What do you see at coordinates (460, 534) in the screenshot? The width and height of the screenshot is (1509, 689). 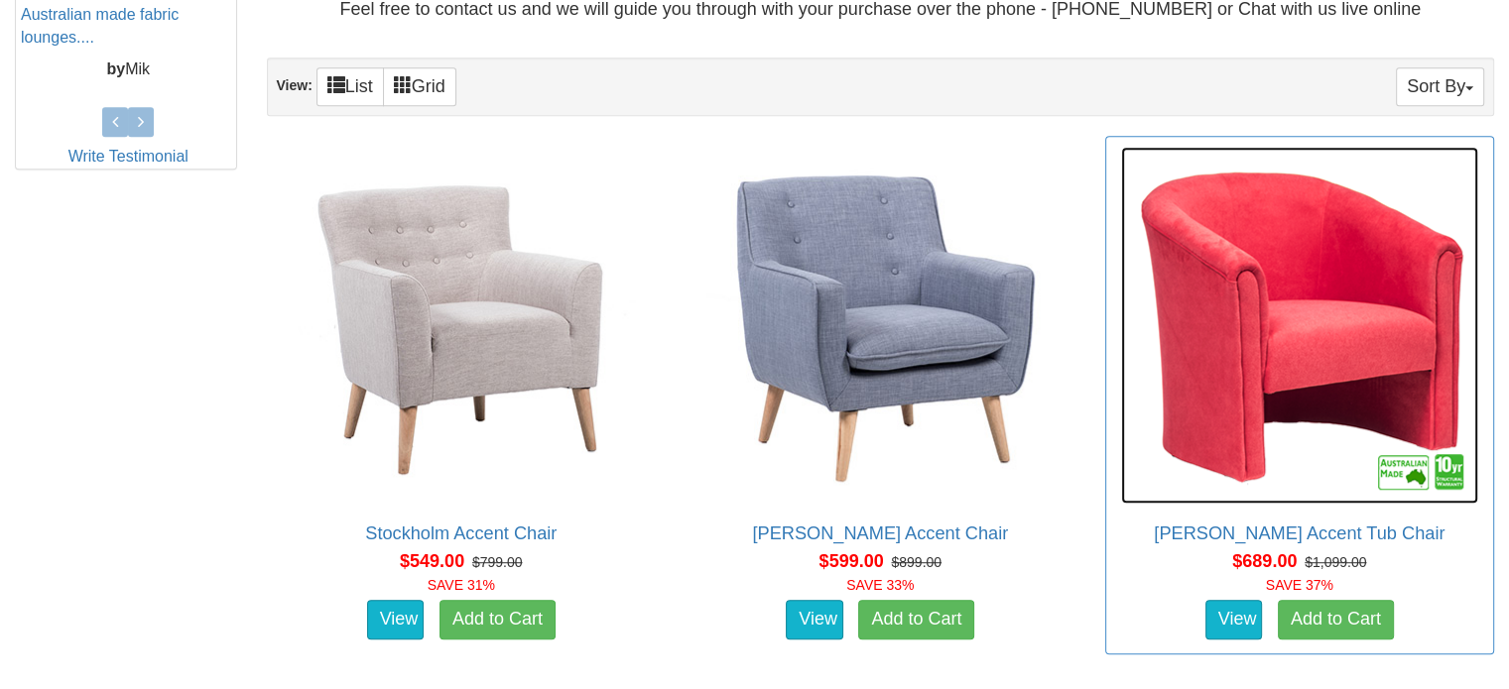 I see `a: Stockholm Accent Chair` at bounding box center [460, 534].